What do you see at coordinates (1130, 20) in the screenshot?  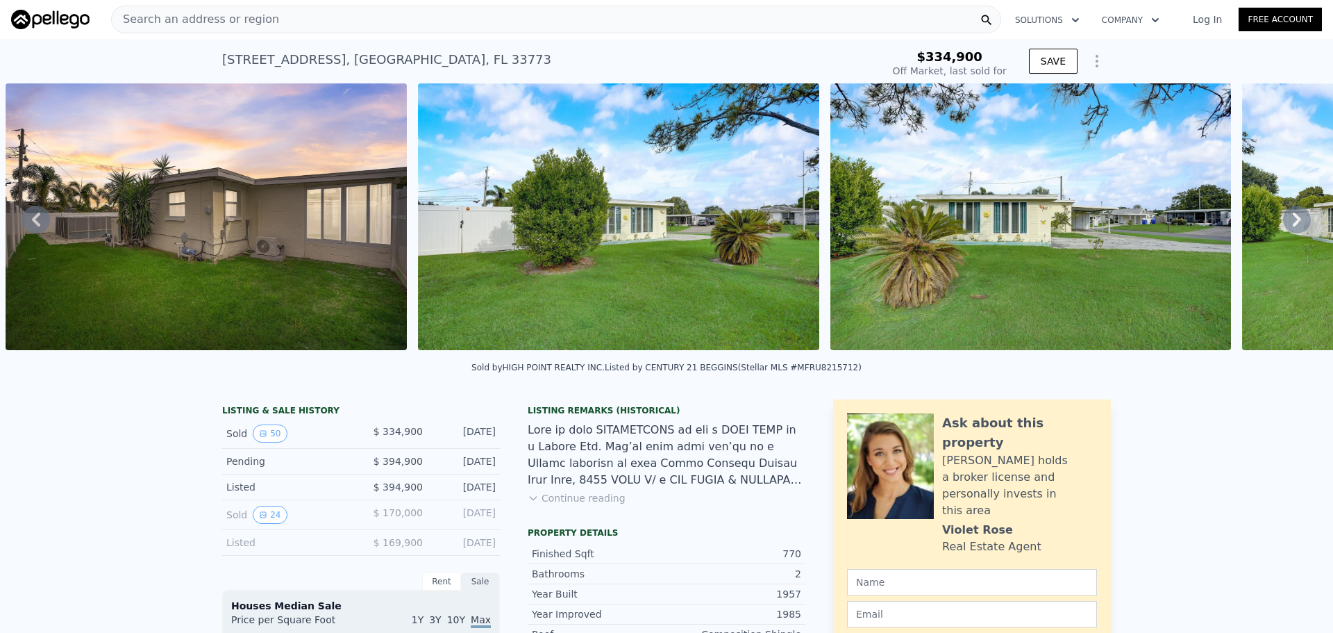 I see `button: Company` at bounding box center [1130, 20].